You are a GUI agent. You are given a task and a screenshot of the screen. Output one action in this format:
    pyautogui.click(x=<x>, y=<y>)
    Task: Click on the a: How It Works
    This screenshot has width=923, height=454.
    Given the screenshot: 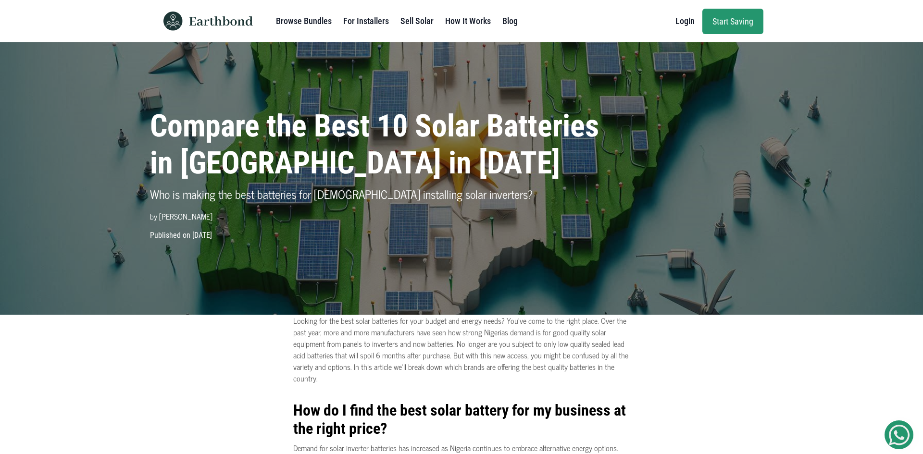 What is the action you would take?
    pyautogui.click(x=468, y=21)
    